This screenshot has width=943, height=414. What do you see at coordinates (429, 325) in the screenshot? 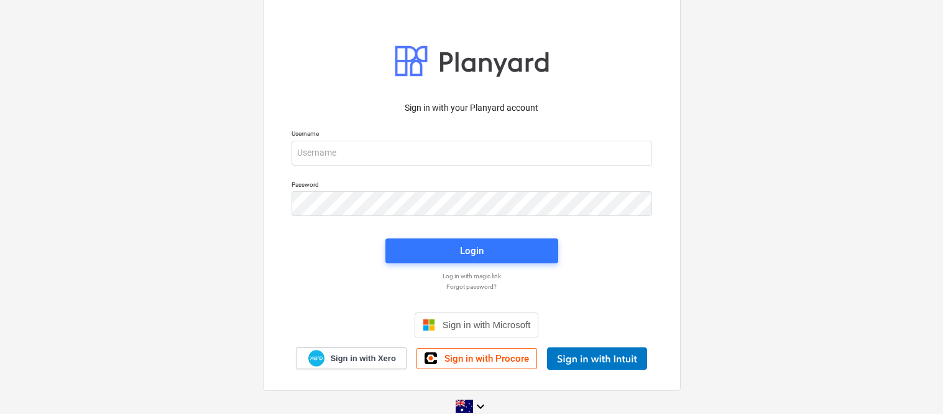
I see `img: Microsoft logo` at bounding box center [429, 325].